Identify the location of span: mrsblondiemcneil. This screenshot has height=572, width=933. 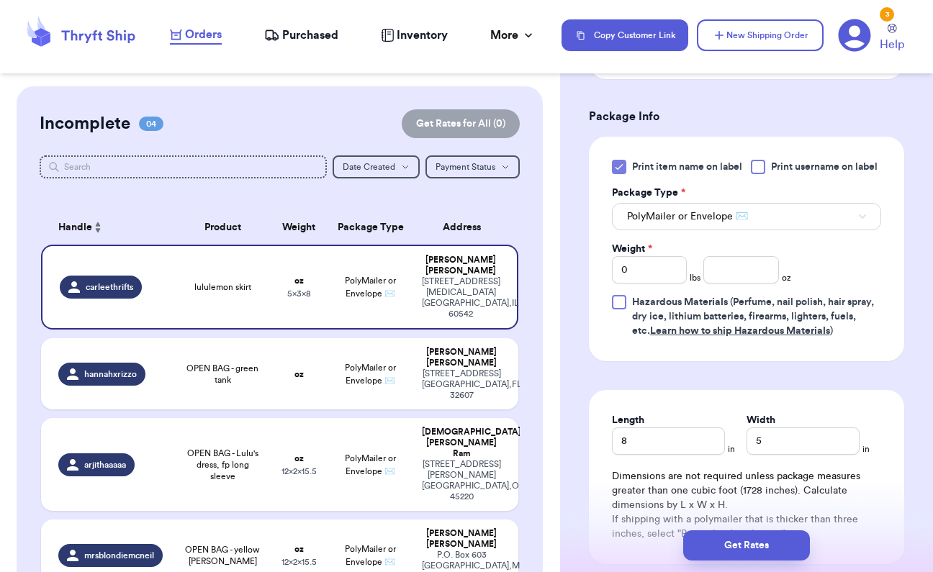
(119, 555).